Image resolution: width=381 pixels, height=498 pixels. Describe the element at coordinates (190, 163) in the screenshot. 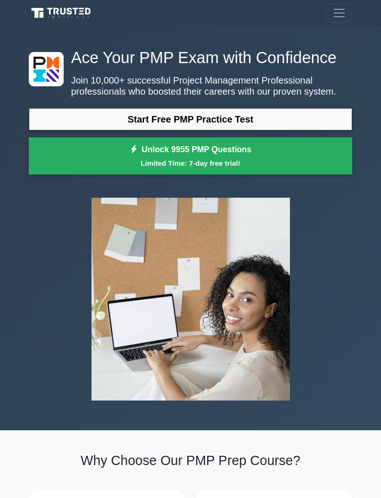

I see `small: Limited Time: 7-day free trial!` at that location.